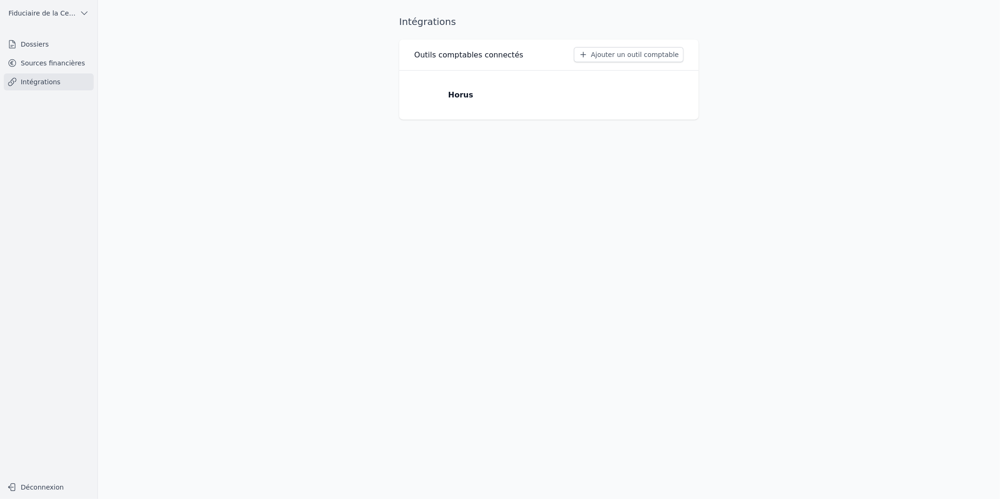 The width and height of the screenshot is (1000, 499). What do you see at coordinates (427, 22) in the screenshot?
I see `h1: Intégrations` at bounding box center [427, 22].